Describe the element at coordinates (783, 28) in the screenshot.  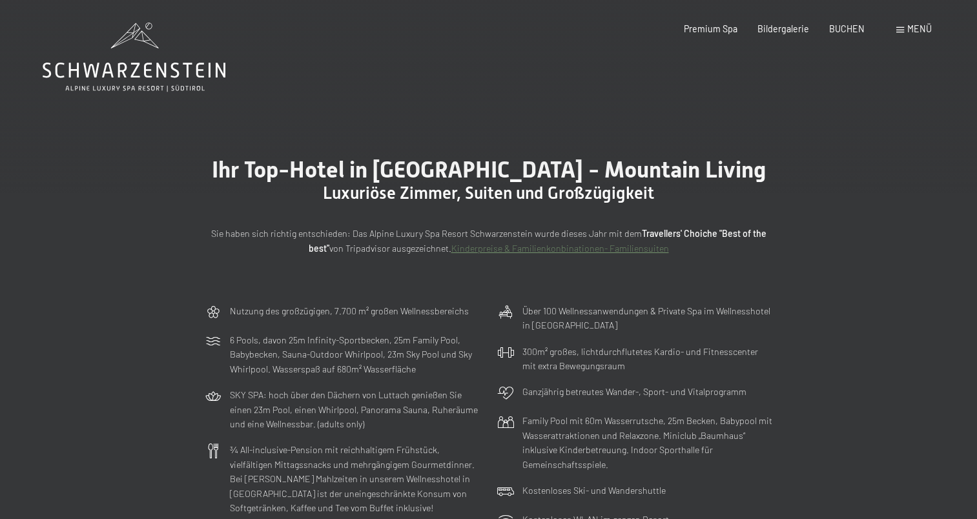
I see `span: Bildergalerie` at that location.